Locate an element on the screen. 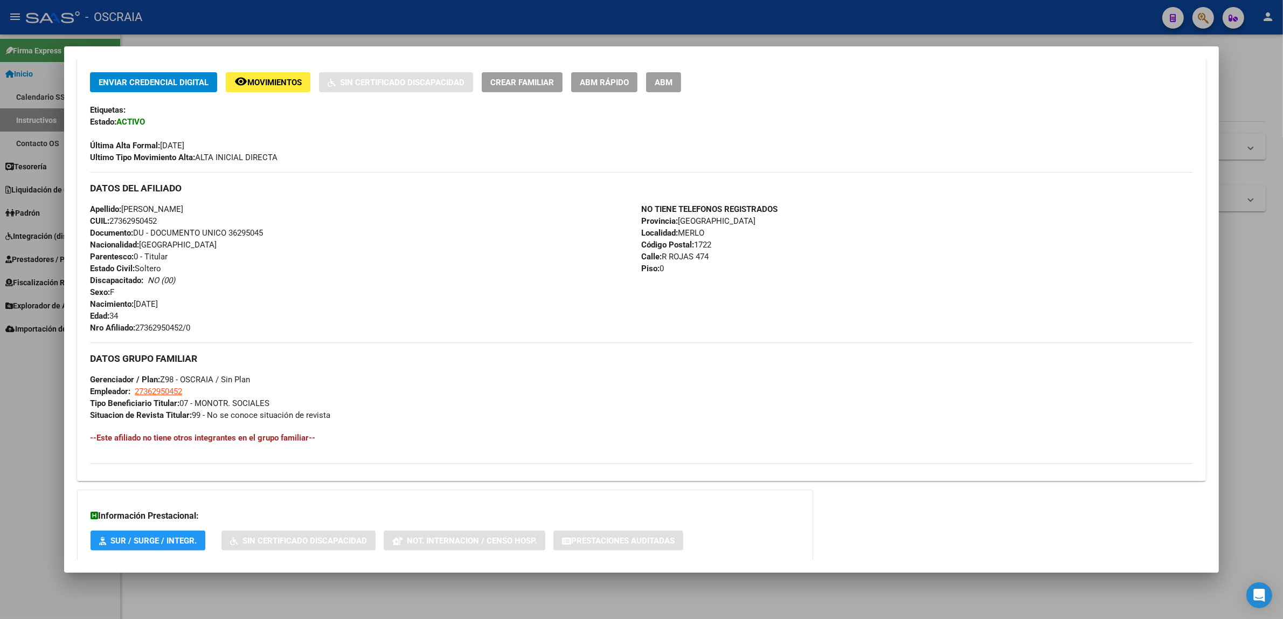  button: ABM Rápido is located at coordinates (604, 82).